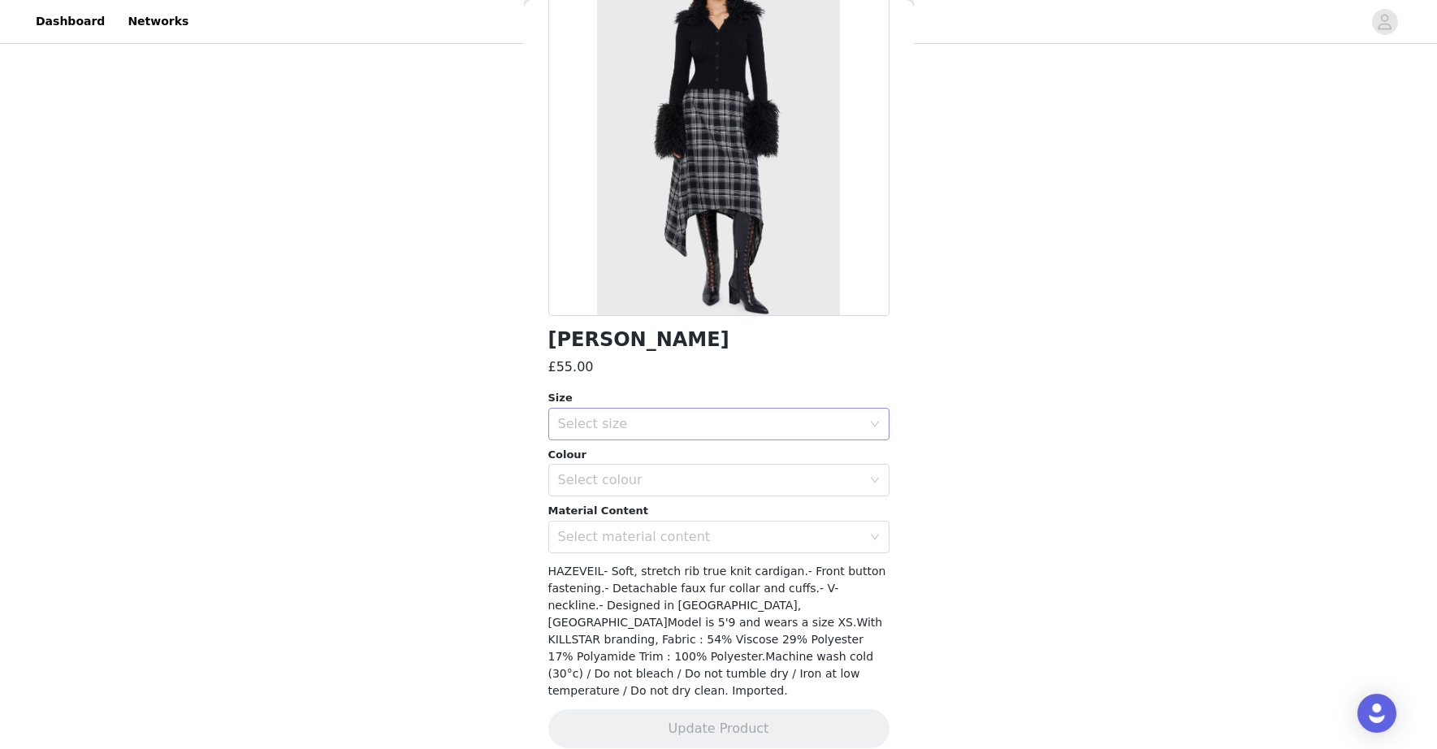 The image size is (1437, 749). I want to click on span: HAZEVEIL- Soft, stretch rib true knit cardigan.- Front button fastening.- Detachable faux fur col..., so click(717, 630).